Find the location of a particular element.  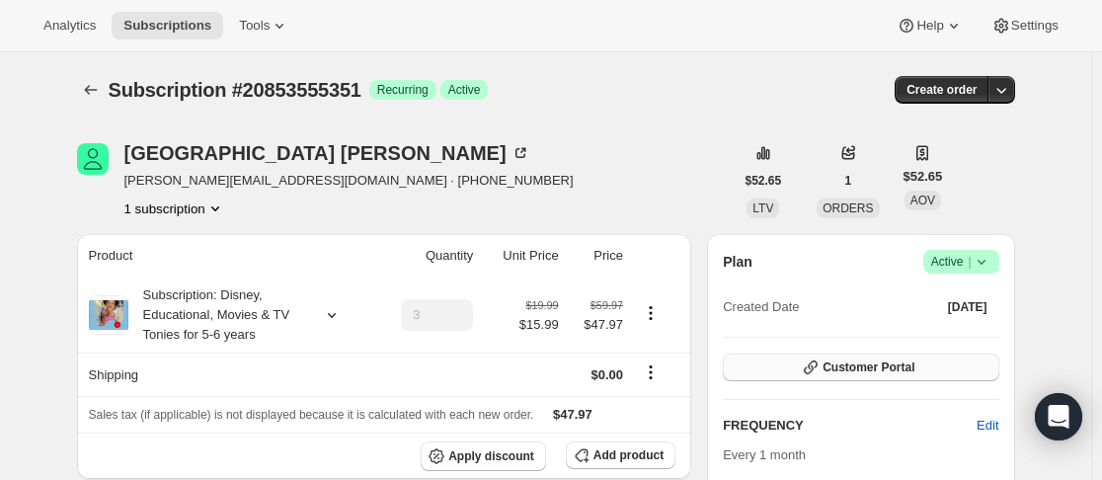

span: Apply discount is located at coordinates (491, 456).